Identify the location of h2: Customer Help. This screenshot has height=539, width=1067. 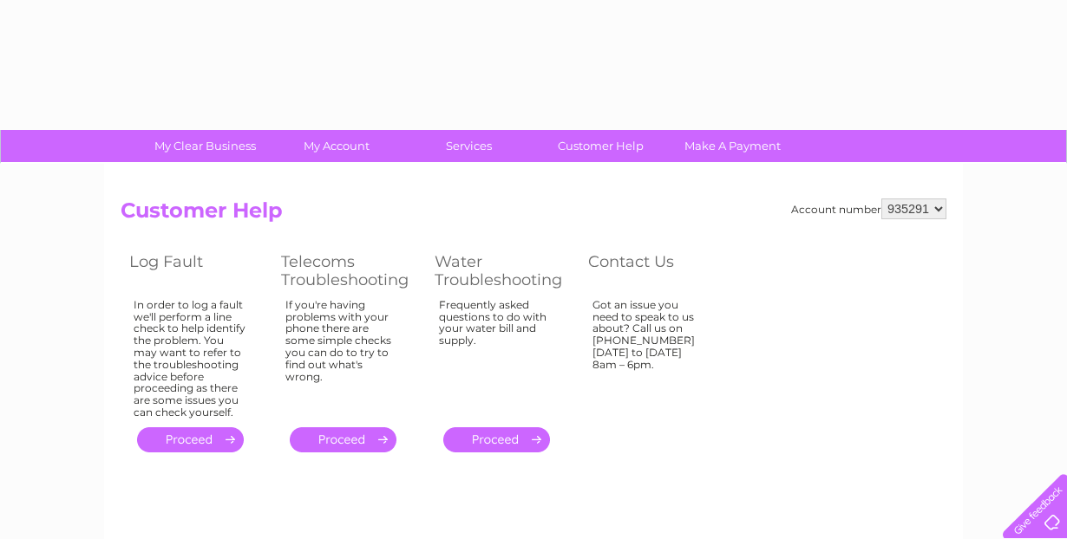
(533, 215).